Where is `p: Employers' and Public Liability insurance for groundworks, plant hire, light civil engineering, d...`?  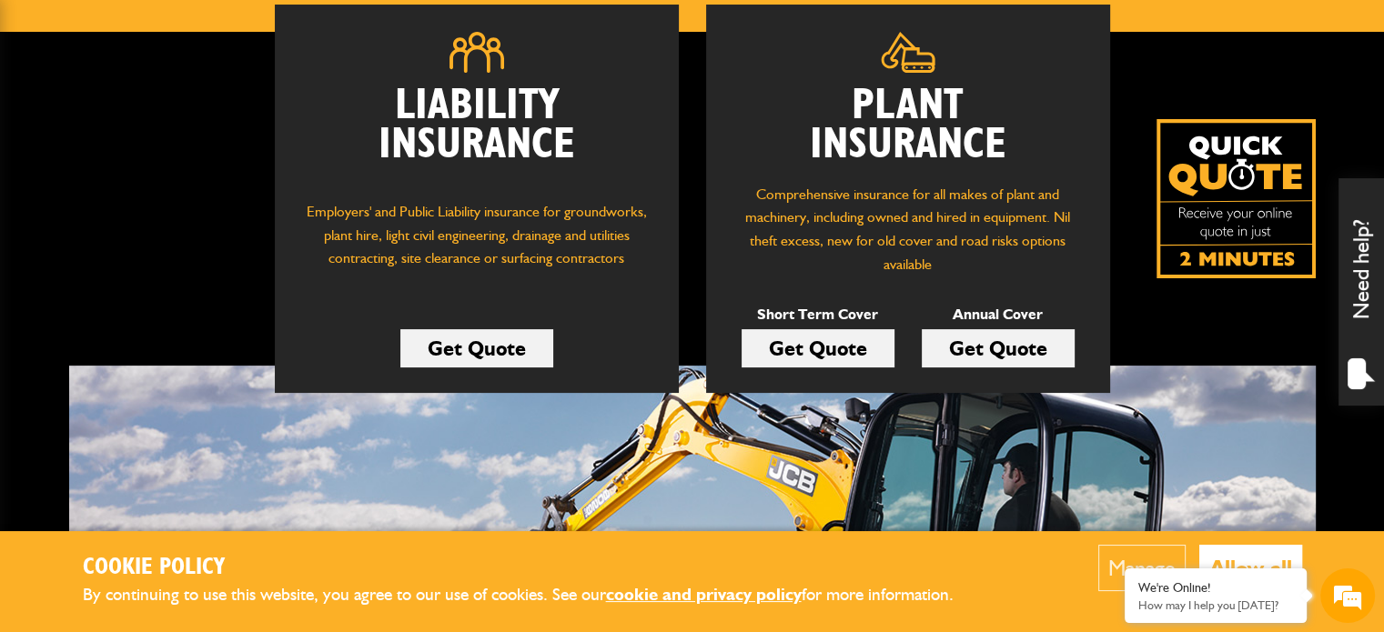 p: Employers' and Public Liability insurance for groundworks, plant hire, light civil engineering, d... is located at coordinates (477, 244).